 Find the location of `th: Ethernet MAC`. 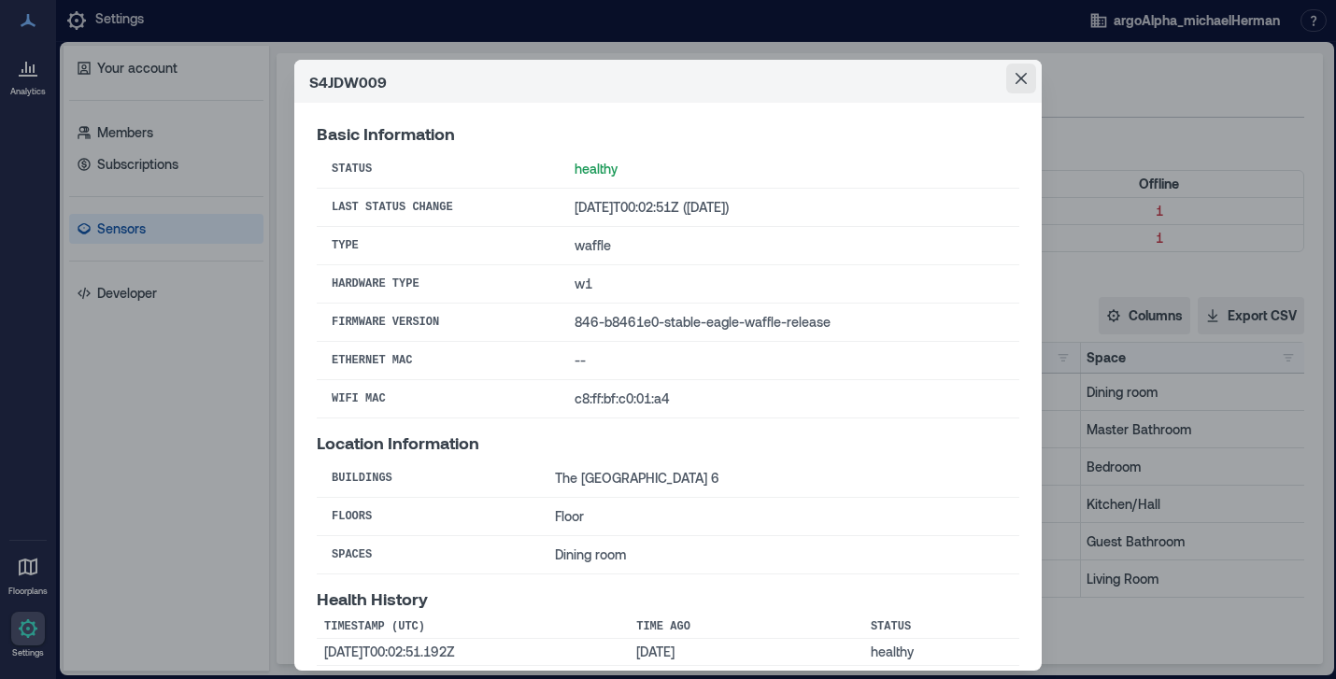

th: Ethernet MAC is located at coordinates (438, 361).